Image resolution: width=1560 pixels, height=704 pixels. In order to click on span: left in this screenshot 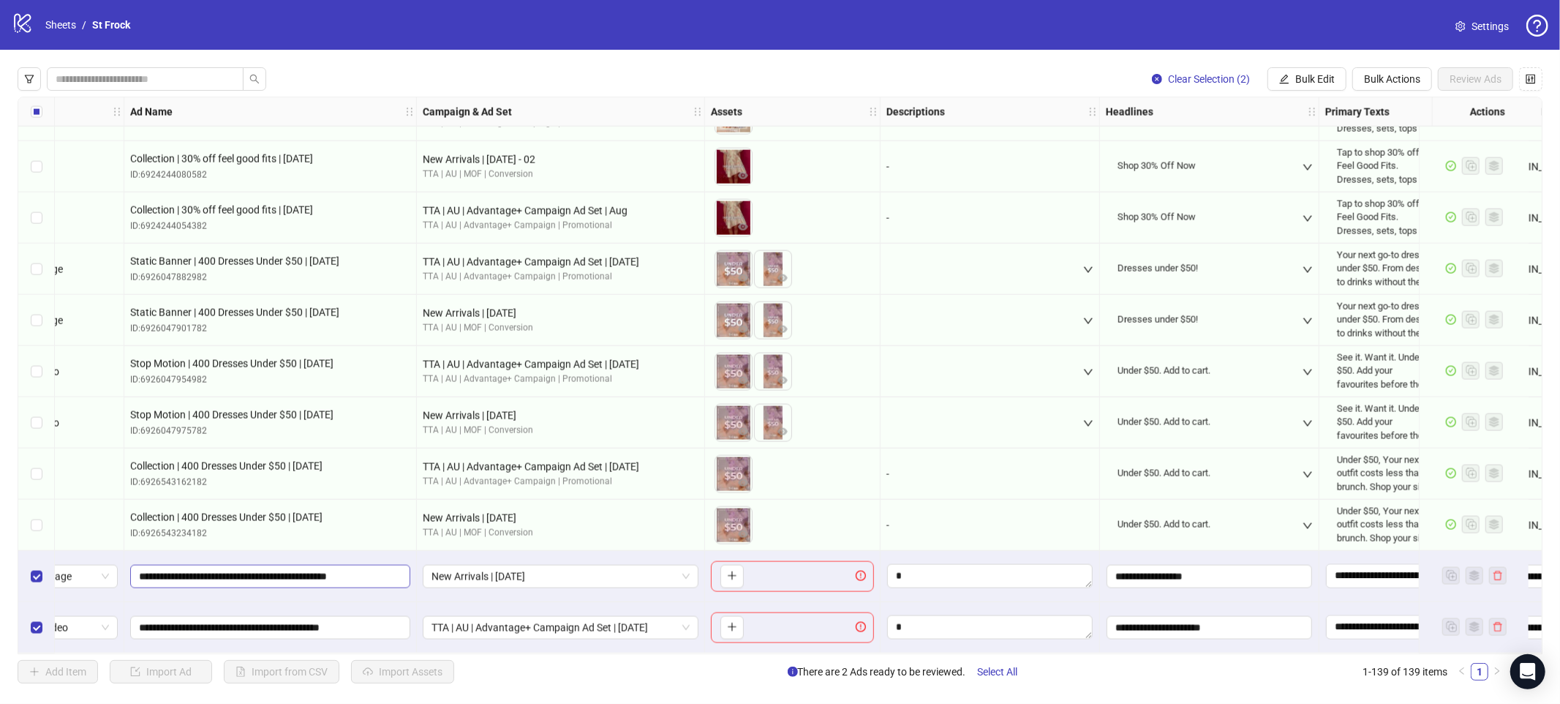, I will do `click(1462, 671)`.